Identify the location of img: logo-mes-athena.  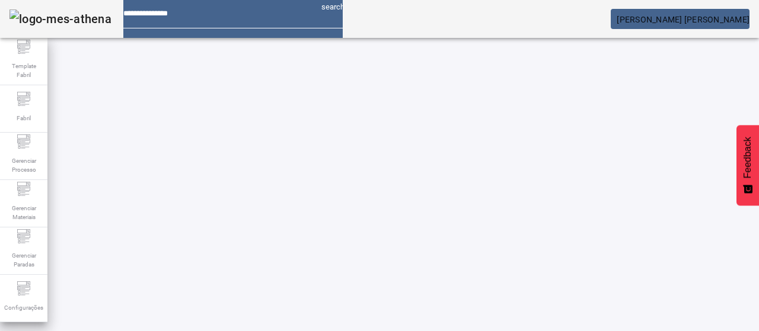
(60, 19).